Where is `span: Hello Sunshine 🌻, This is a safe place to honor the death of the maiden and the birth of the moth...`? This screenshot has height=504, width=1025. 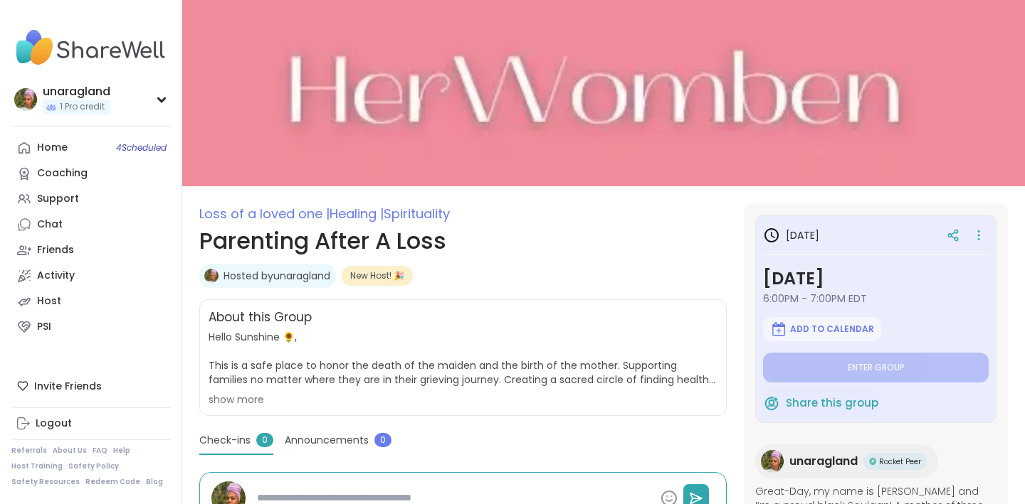 span: Hello Sunshine 🌻, This is a safe place to honor the death of the maiden and the birth of the moth... is located at coordinates (463, 359).